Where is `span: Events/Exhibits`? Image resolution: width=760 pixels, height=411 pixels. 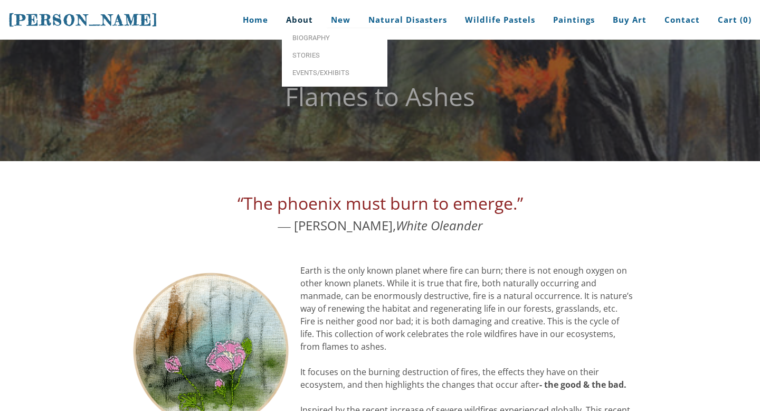
span: Events/Exhibits is located at coordinates (335, 72).